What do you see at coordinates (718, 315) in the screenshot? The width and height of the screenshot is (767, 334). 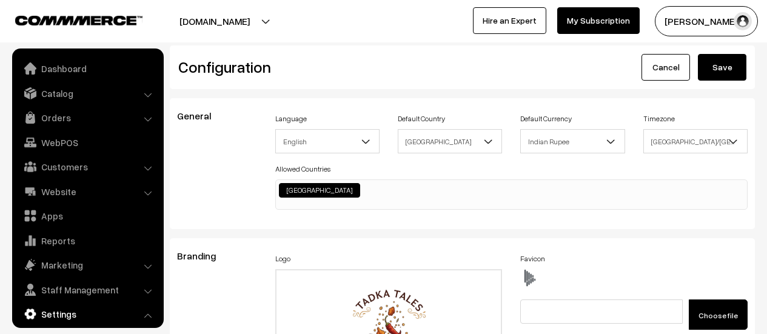 I see `span: Choose file` at bounding box center [718, 315].